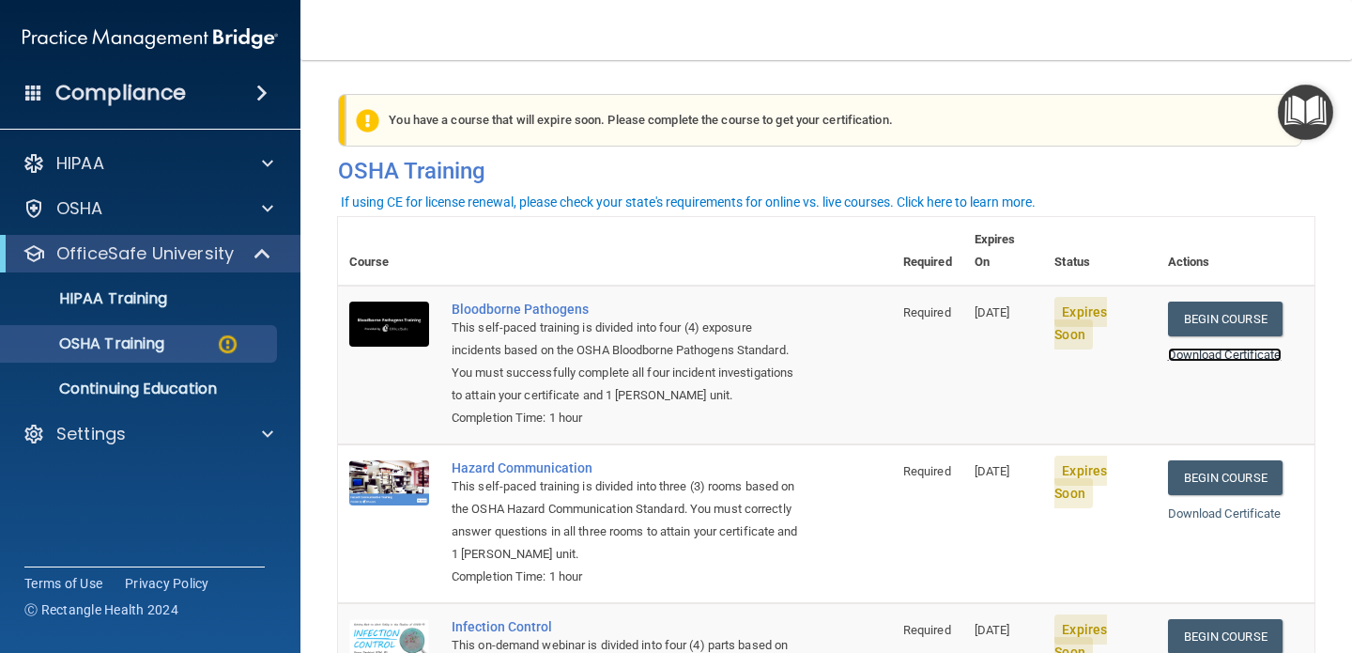 The height and width of the screenshot is (653, 1352). Describe the element at coordinates (625, 626) in the screenshot. I see `a: Infection Control` at that location.